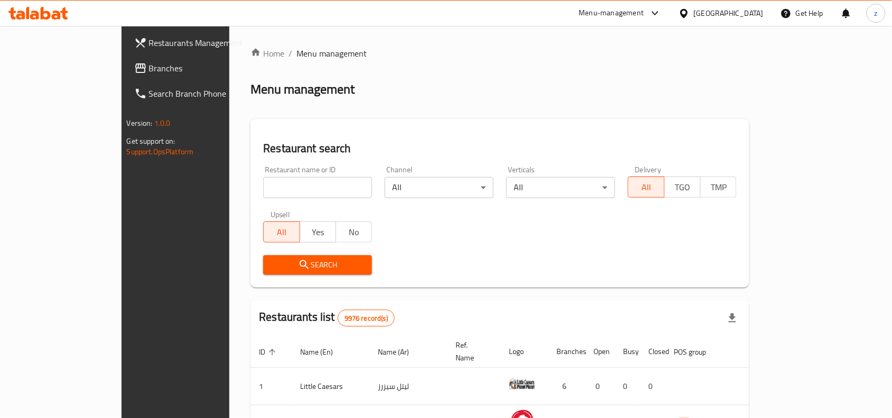  I want to click on img: Little Caesars, so click(522, 384).